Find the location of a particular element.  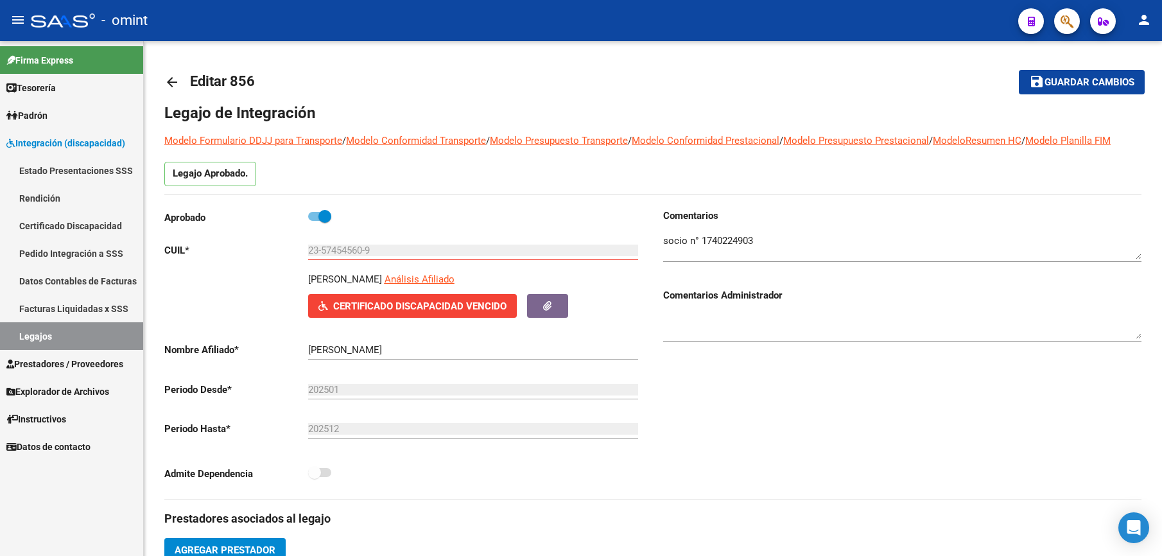

span: Análisis Afiliado is located at coordinates (419, 279).